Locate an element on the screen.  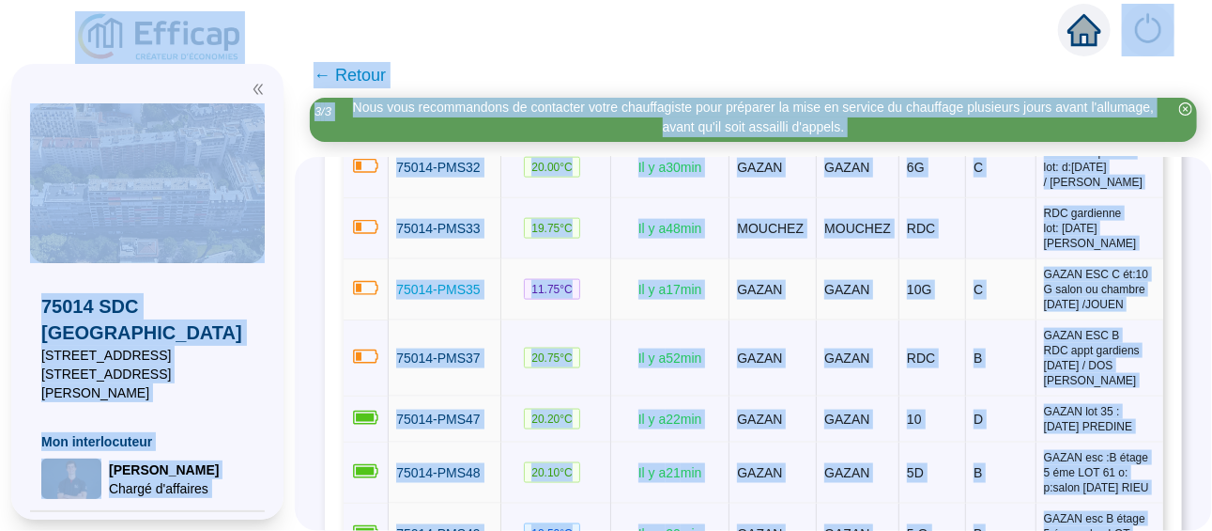
a: 75014-PMS33 is located at coordinates (439, 228).